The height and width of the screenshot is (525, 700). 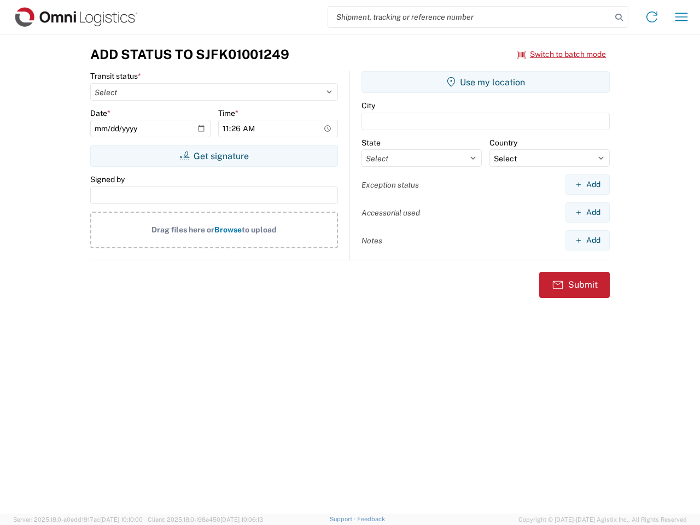 What do you see at coordinates (391, 213) in the screenshot?
I see `label: Accessorial used` at bounding box center [391, 213].